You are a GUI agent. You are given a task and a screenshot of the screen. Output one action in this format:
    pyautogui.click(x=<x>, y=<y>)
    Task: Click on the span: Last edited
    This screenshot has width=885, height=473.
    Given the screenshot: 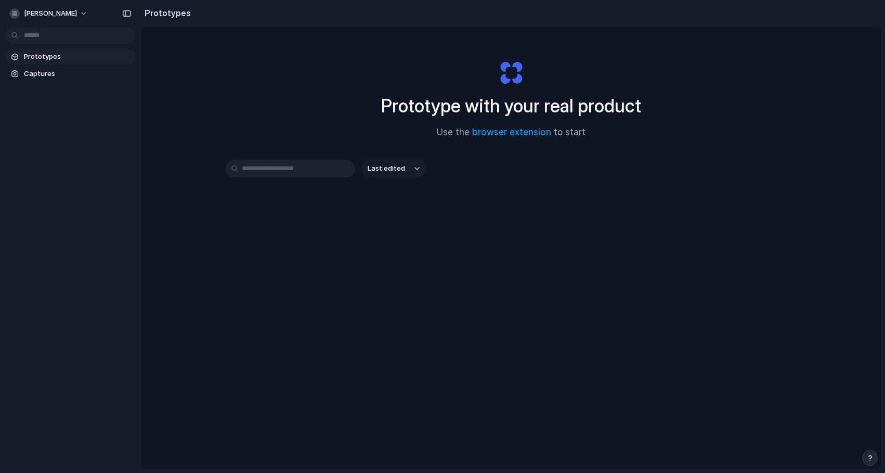 What is the action you would take?
    pyautogui.click(x=386, y=168)
    